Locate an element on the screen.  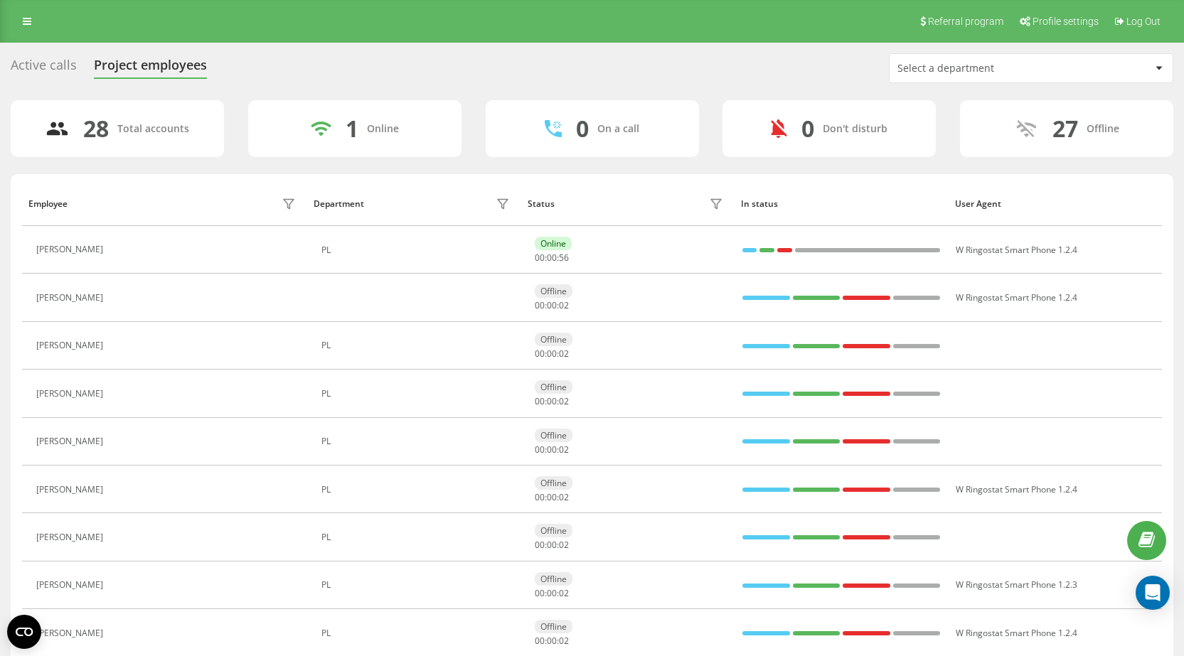
div: 27 is located at coordinates (1065, 129).